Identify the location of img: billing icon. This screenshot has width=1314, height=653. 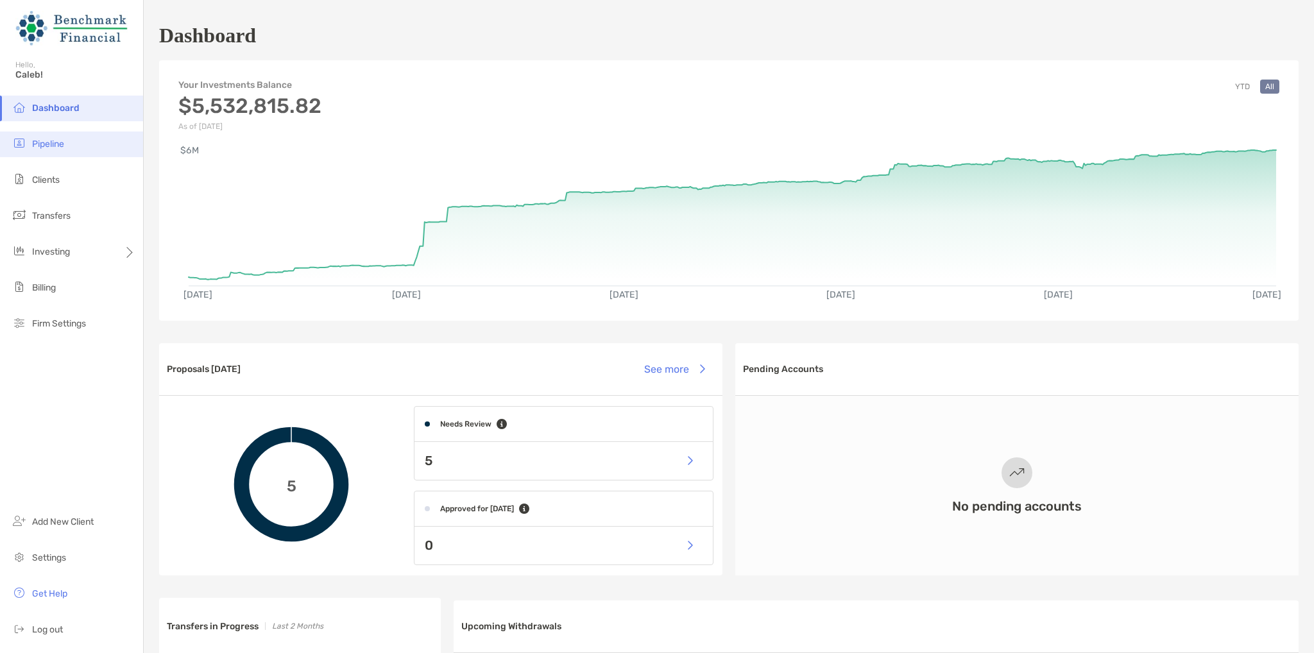
(19, 287).